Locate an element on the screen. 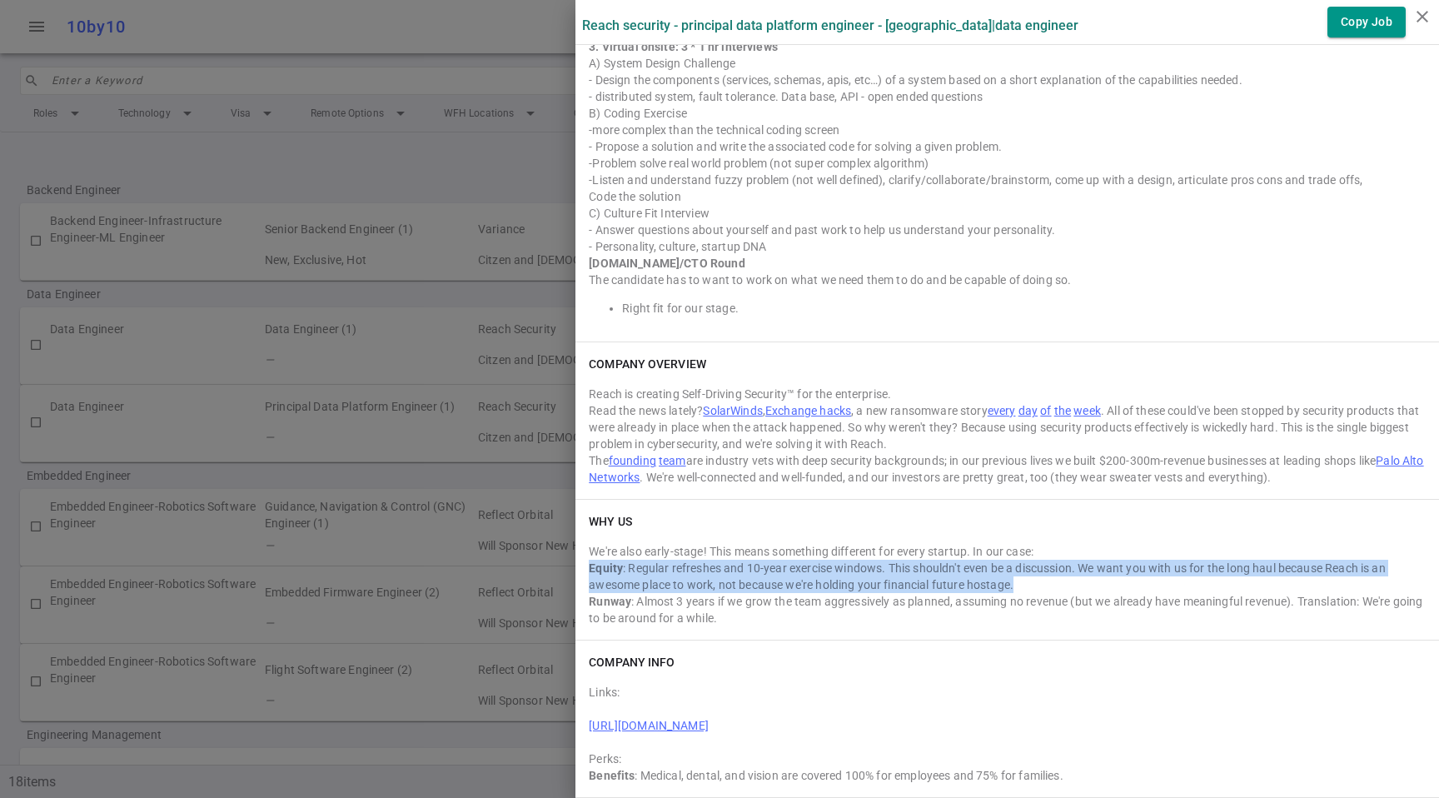  a: Exchange hacks is located at coordinates (808, 410).